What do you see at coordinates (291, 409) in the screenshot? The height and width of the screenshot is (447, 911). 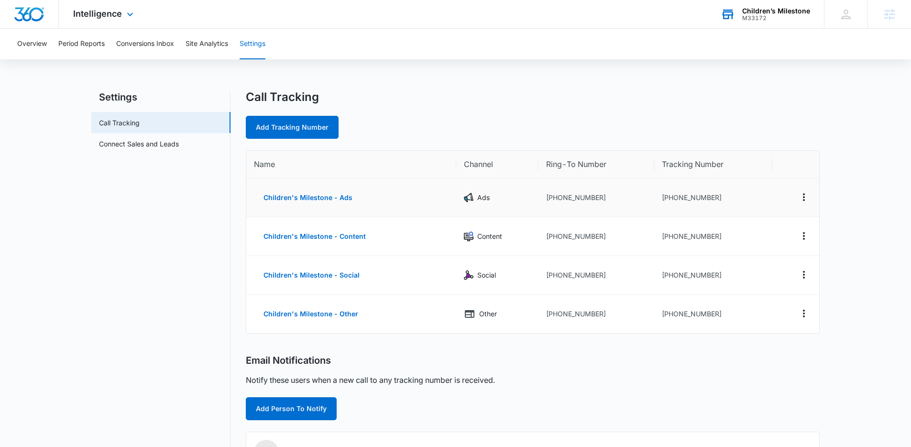 I see `button: Add Person To Notify` at bounding box center [291, 409].